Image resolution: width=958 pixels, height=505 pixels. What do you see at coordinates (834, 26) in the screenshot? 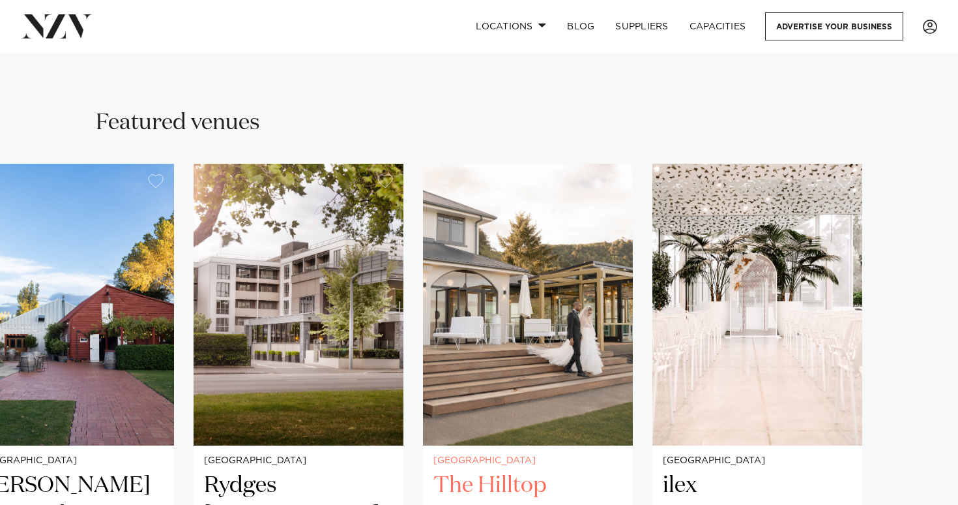
I see `a: Advertise your business` at bounding box center [834, 26].